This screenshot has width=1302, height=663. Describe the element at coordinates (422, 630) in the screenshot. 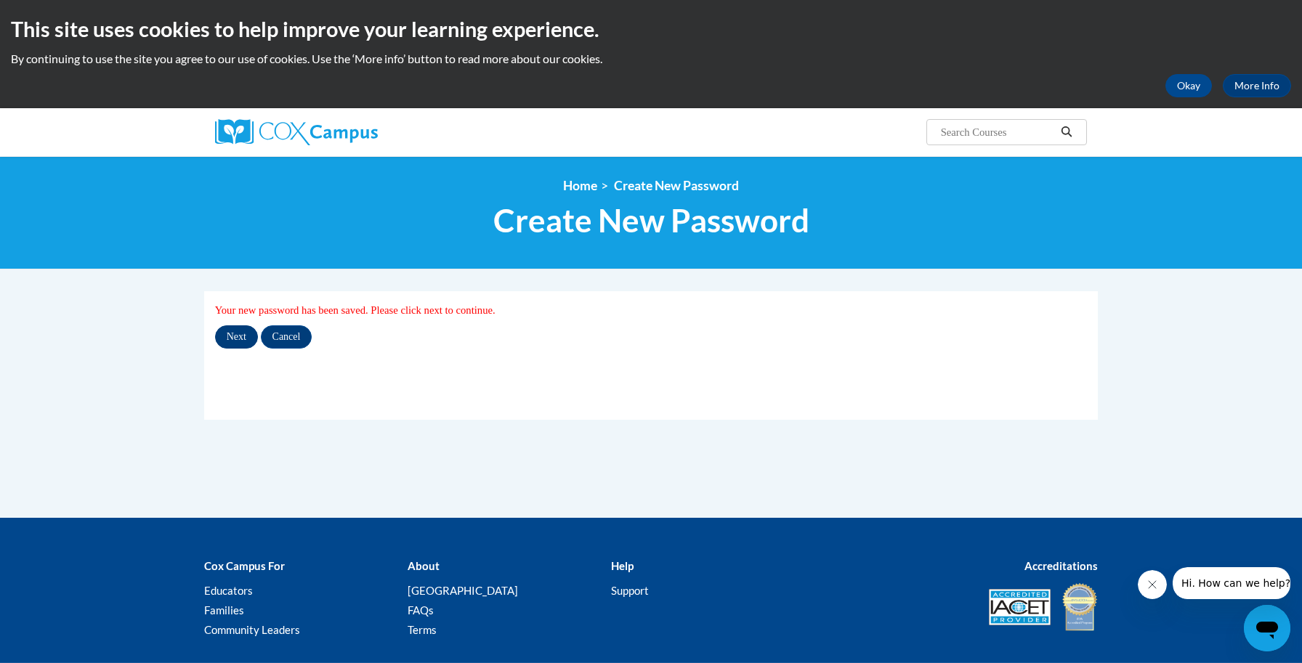

I see `a: Terms` at that location.